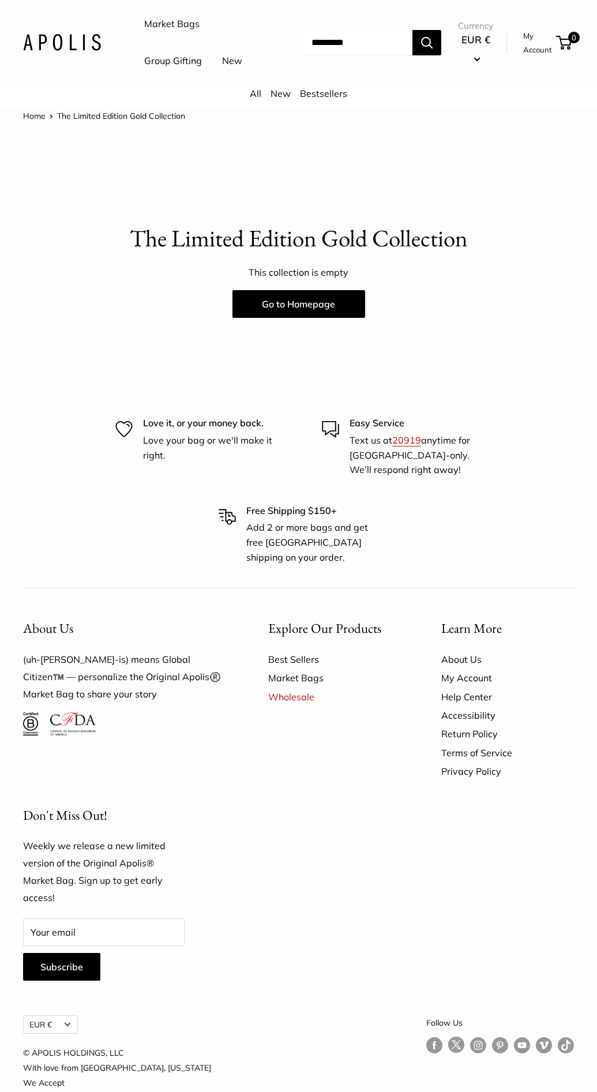  Describe the element at coordinates (508, 660) in the screenshot. I see `a: About Us` at that location.